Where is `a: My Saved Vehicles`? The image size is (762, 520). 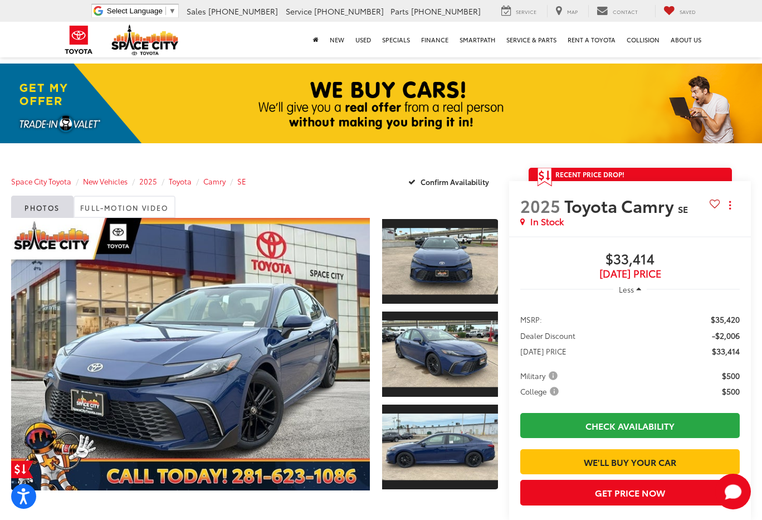 a: My Saved Vehicles is located at coordinates (679, 11).